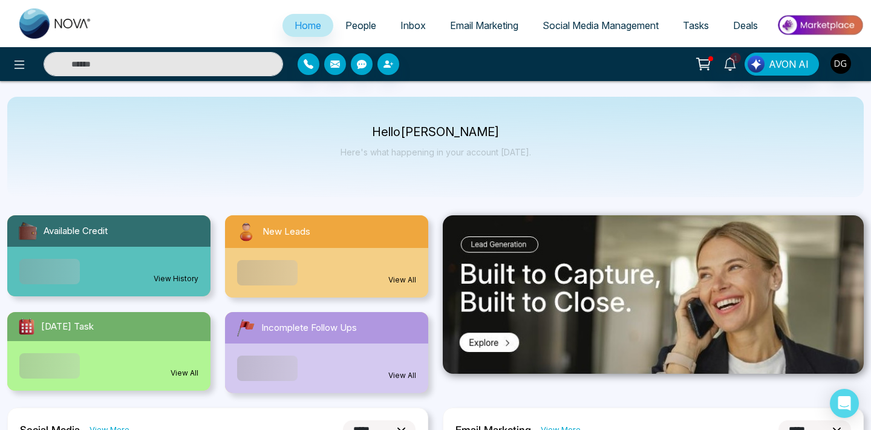 This screenshot has height=430, width=871. What do you see at coordinates (327, 256) in the screenshot?
I see `a: New LeadsView All` at bounding box center [327, 256].